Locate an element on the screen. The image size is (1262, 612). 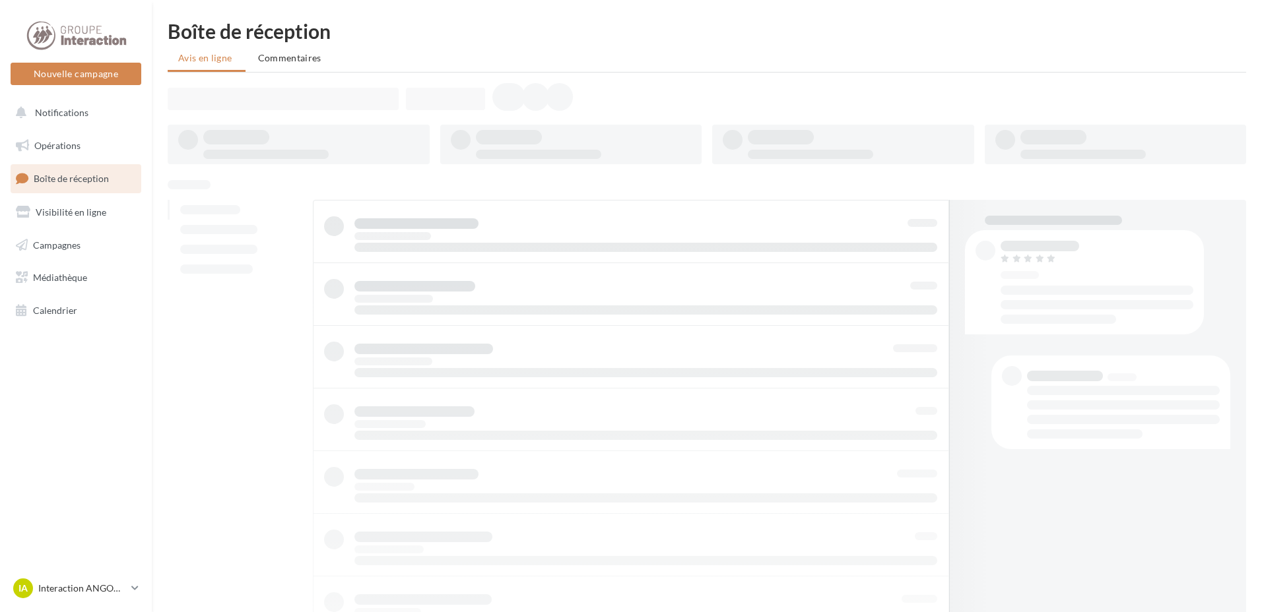
span: Calendrier is located at coordinates (55, 310).